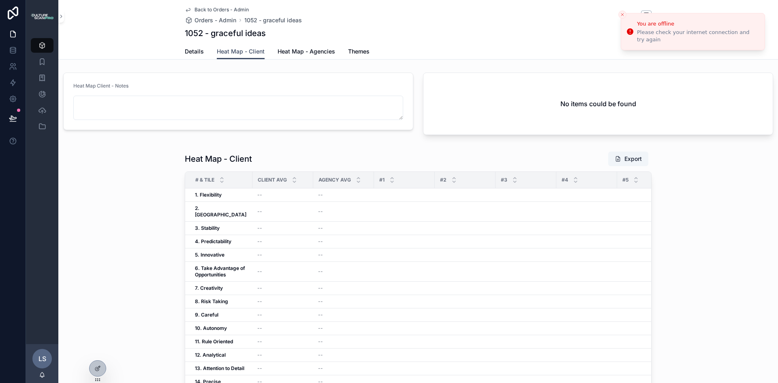 The width and height of the screenshot is (778, 383). I want to click on strong: 6. Take Advantage of Opportunities, so click(220, 271).